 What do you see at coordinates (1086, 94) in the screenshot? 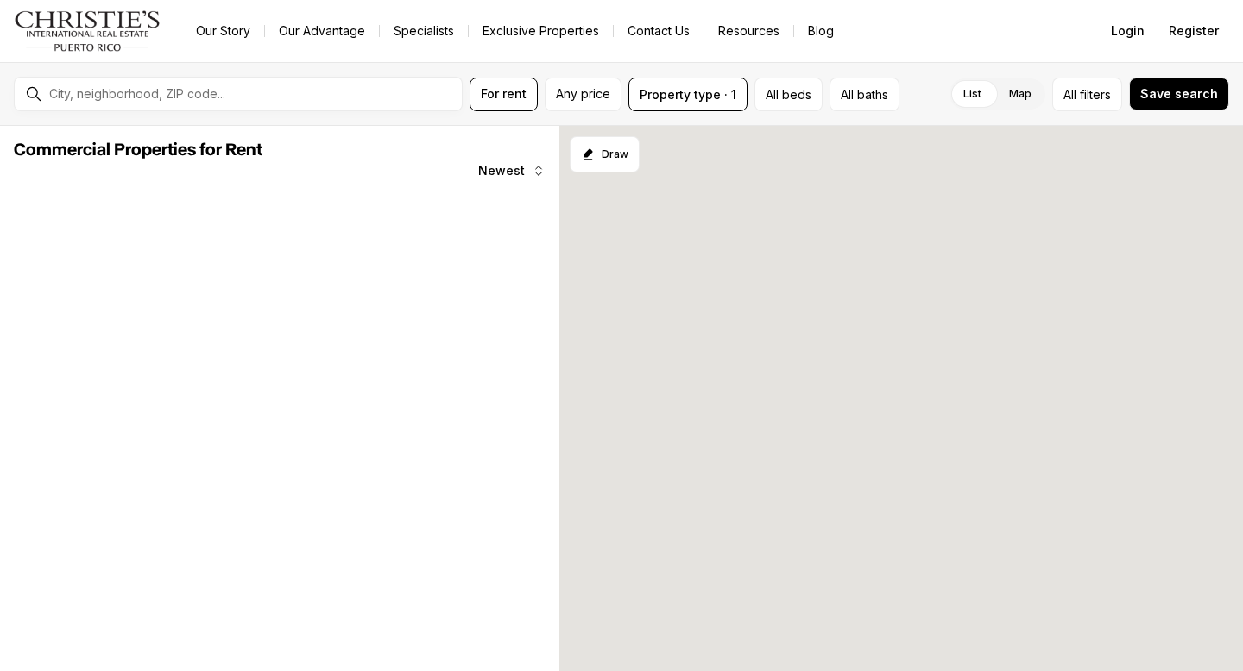
I see `button: Allfilters` at bounding box center [1086, 94].